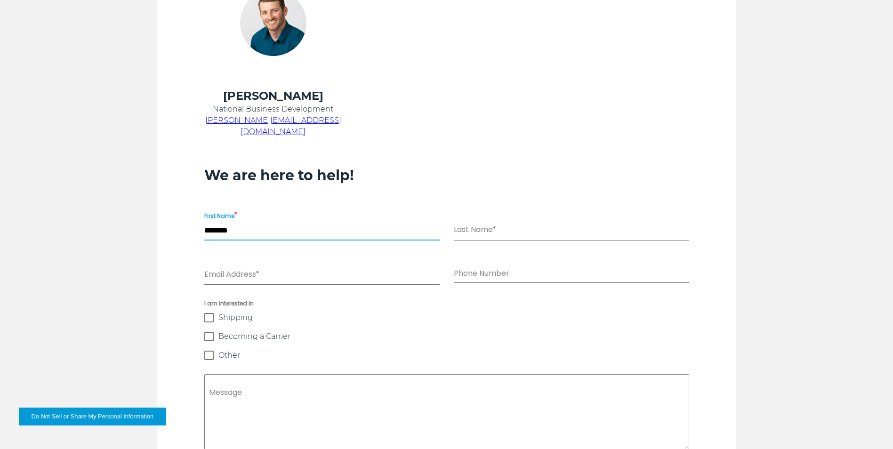  I want to click on label: Shipping, so click(447, 318).